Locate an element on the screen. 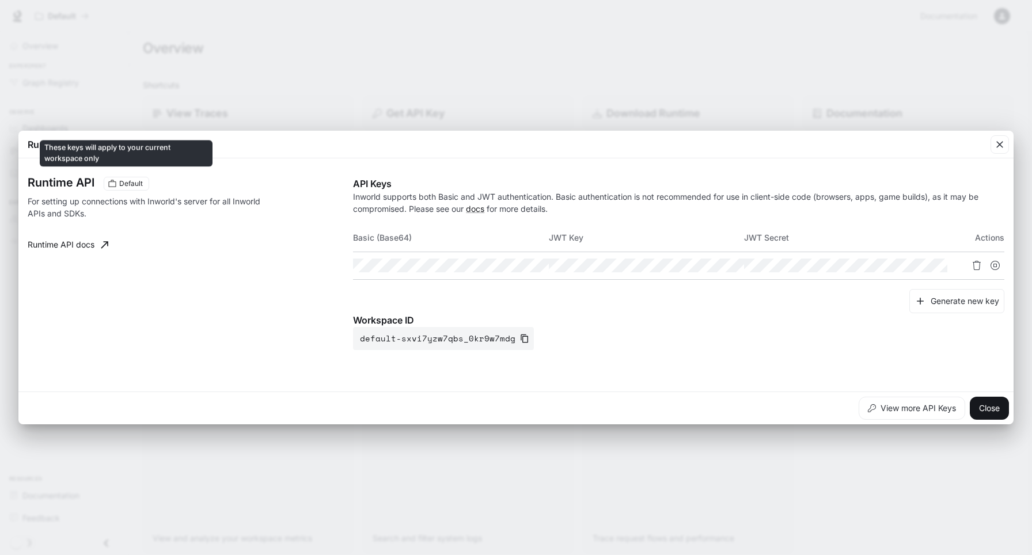 The image size is (1032, 555). a: Runtime API docs is located at coordinates (68, 245).